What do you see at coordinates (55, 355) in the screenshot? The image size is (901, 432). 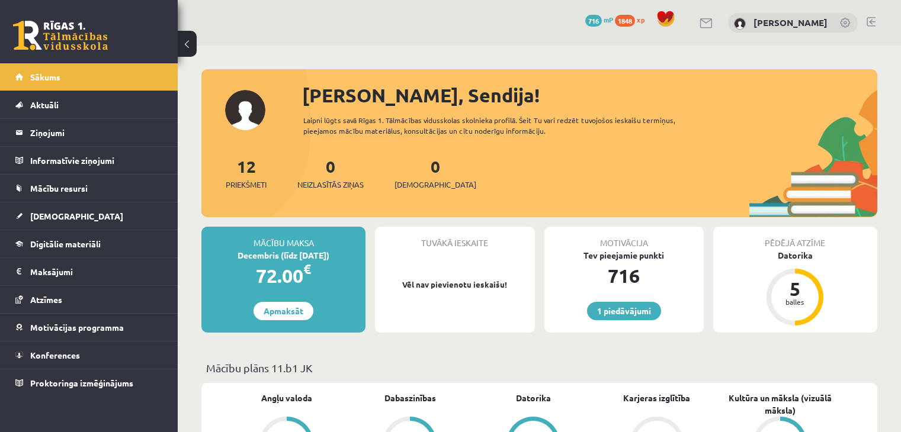 I see `span: Konferences` at bounding box center [55, 355].